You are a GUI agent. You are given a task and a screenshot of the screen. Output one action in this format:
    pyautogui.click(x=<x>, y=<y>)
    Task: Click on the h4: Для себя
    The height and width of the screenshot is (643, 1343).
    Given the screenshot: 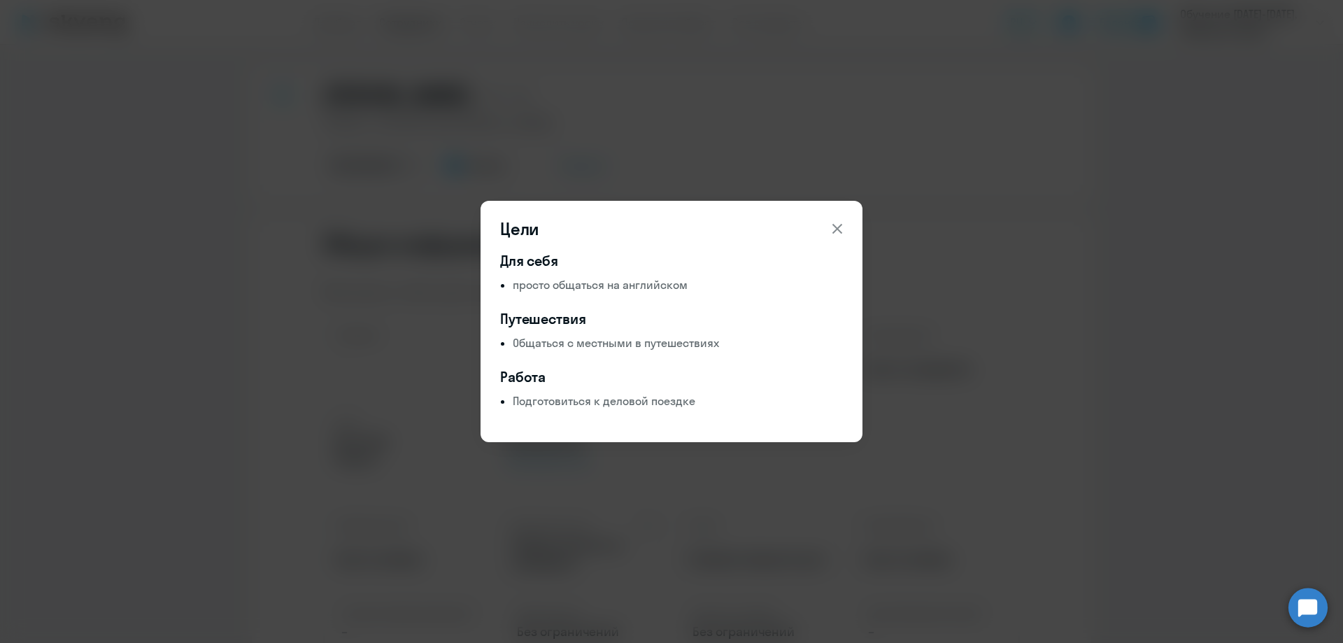 What is the action you would take?
    pyautogui.click(x=671, y=261)
    